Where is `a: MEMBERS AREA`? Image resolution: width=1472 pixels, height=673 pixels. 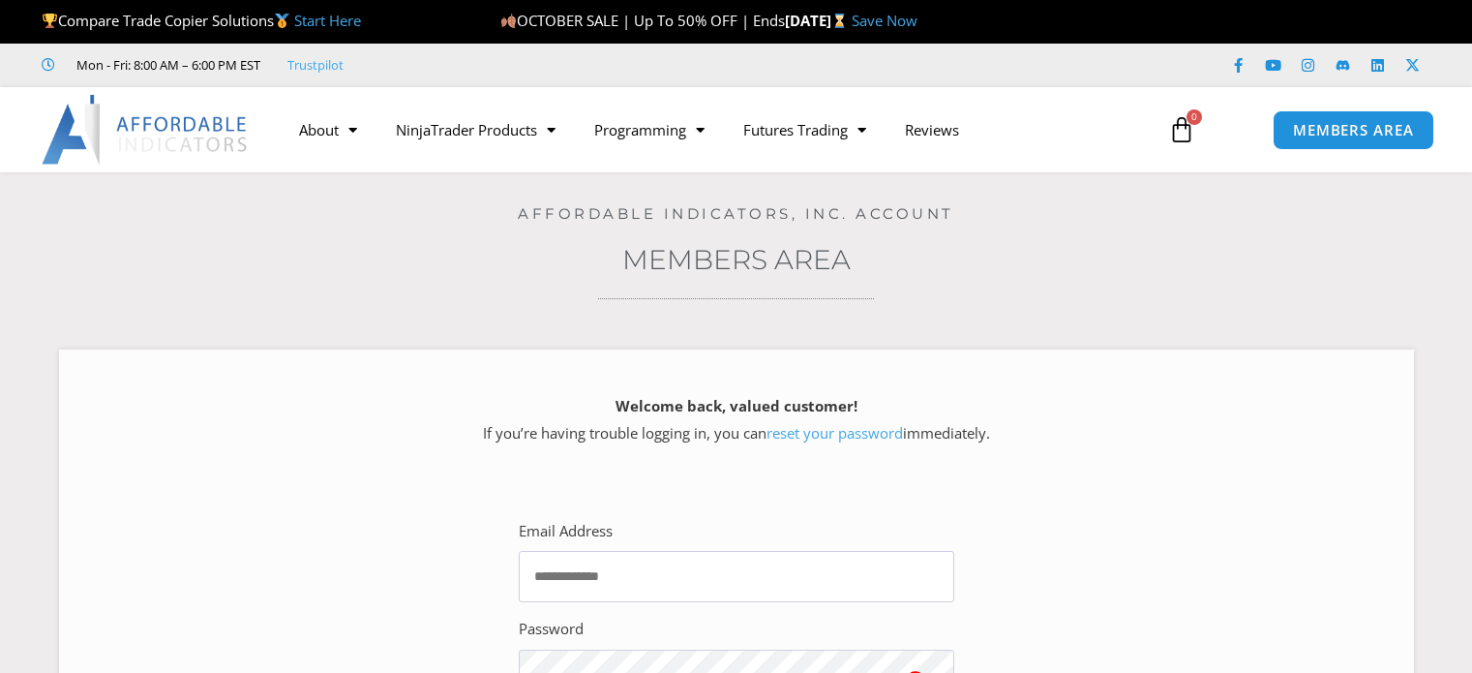 a: MEMBERS AREA is located at coordinates (1353, 130).